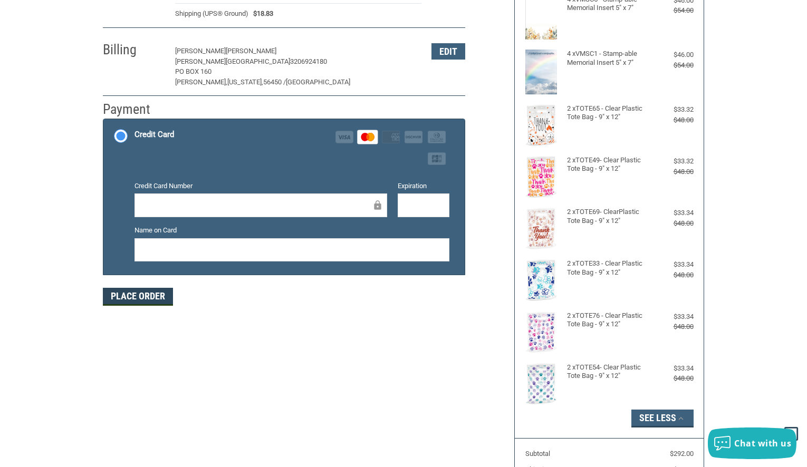 Image resolution: width=807 pixels, height=467 pixels. Describe the element at coordinates (292, 230) in the screenshot. I see `label: Name on Card` at that location.